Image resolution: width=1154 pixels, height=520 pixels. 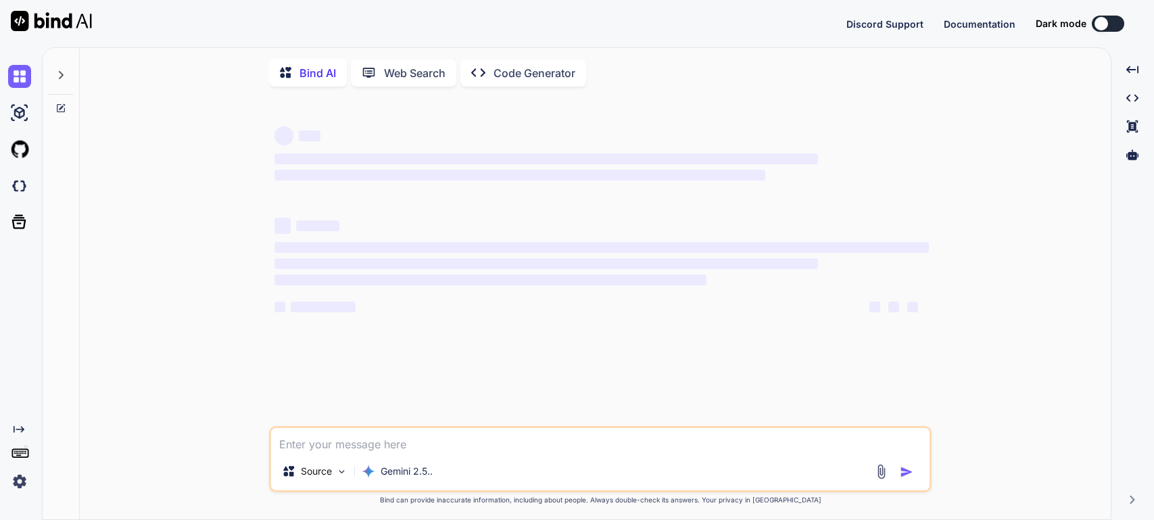 I want to click on p: Gemini 2.5.., so click(x=406, y=471).